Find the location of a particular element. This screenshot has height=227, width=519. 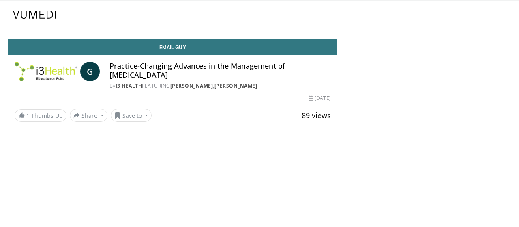

span: G is located at coordinates (90, 71).